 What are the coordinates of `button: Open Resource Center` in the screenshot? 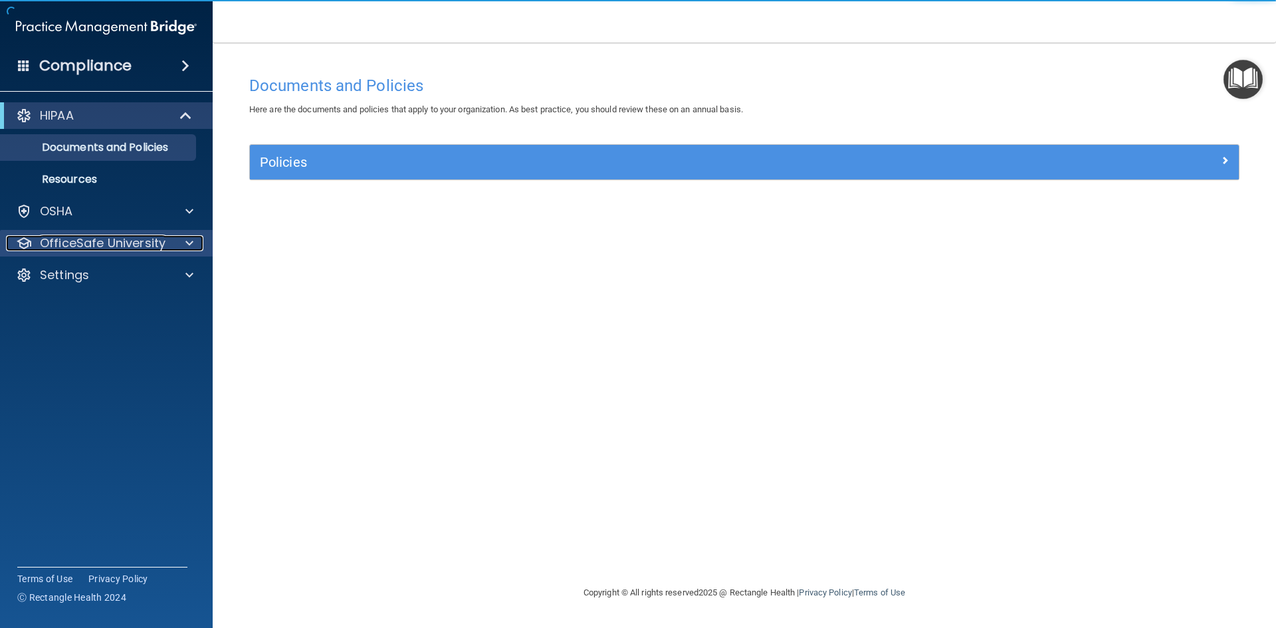 It's located at (1243, 79).